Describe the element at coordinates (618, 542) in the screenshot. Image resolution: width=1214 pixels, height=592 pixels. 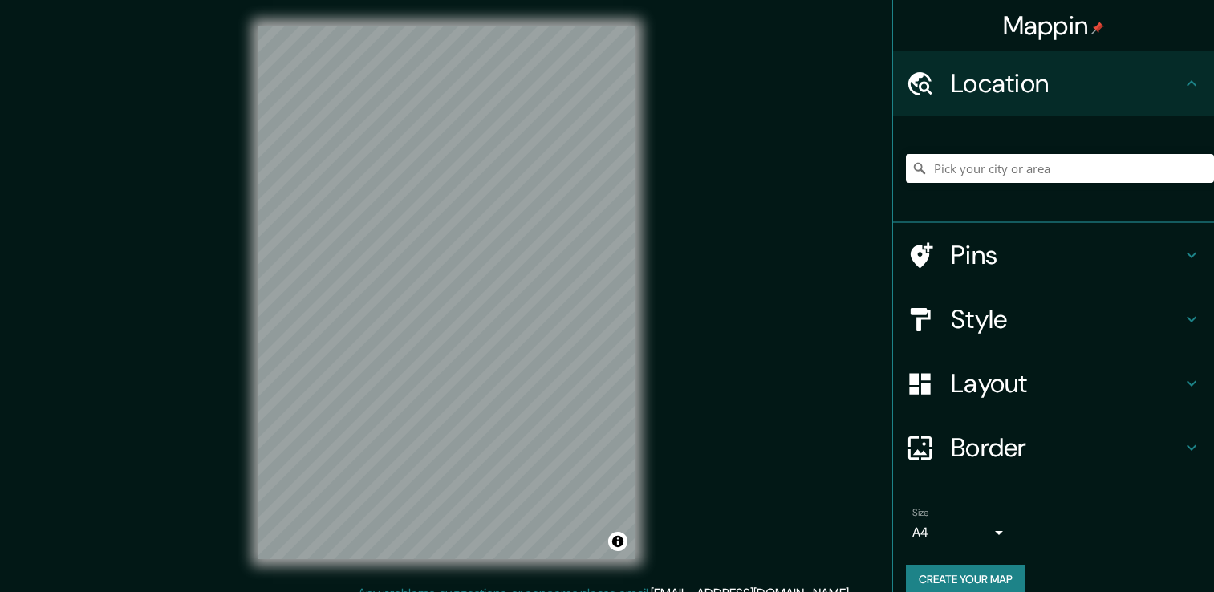
I see `button: Toggle attribution` at that location.